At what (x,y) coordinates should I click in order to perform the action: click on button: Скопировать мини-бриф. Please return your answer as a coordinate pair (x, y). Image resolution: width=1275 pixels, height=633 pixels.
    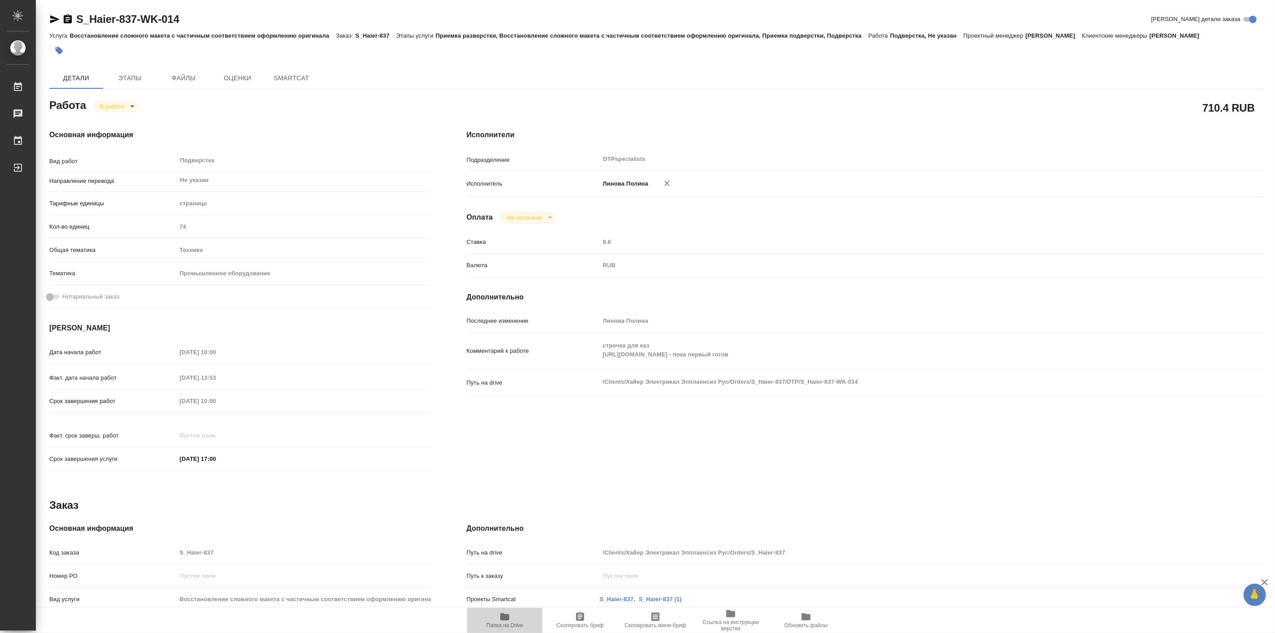
    Looking at the image, I should click on (655, 620).